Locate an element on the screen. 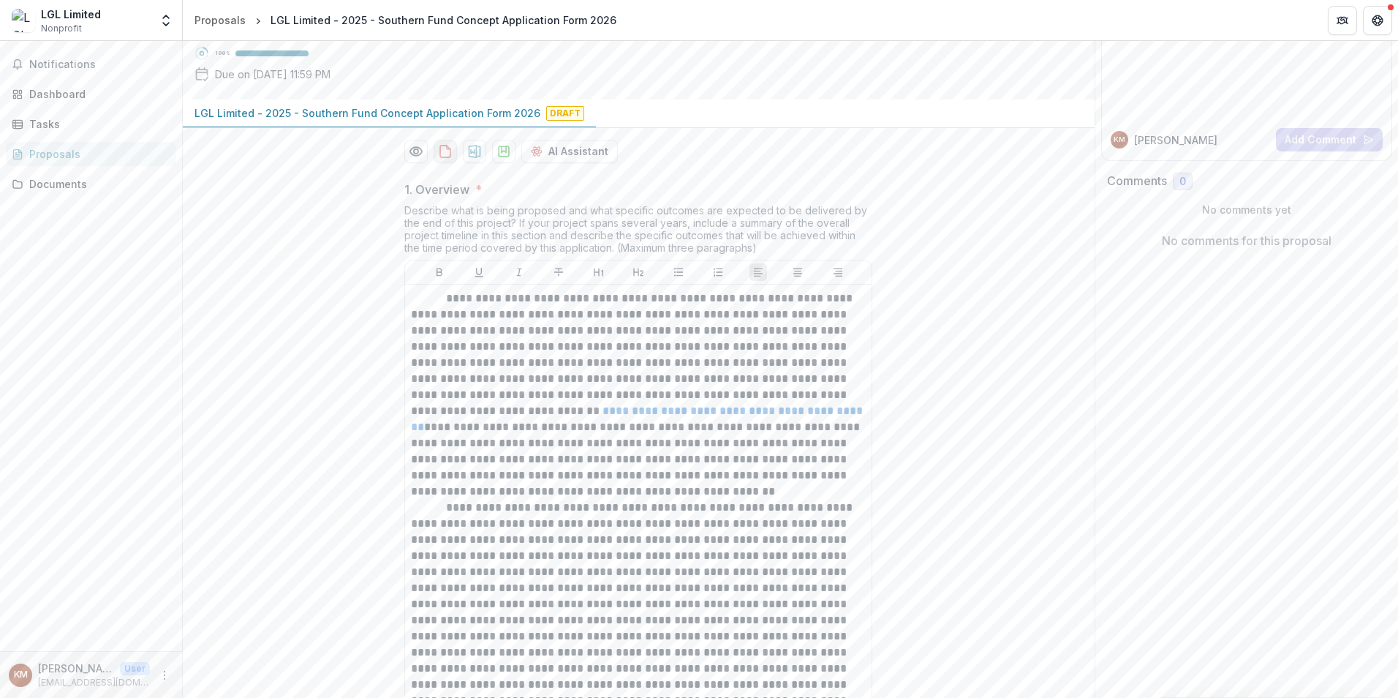 This screenshot has width=1398, height=698. a: Dashboard is located at coordinates (91, 94).